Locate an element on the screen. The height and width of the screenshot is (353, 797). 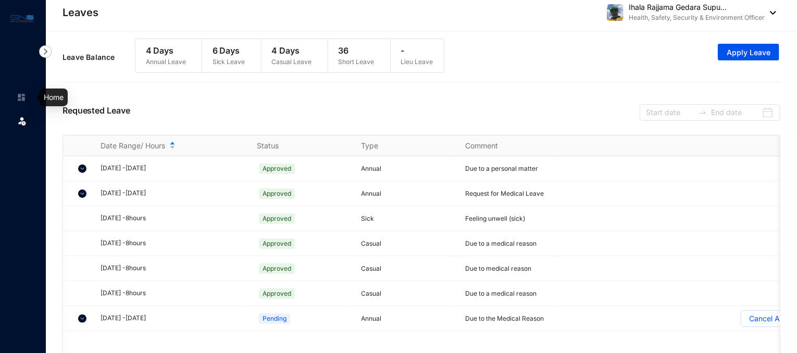
span: to is located at coordinates (703, 113).